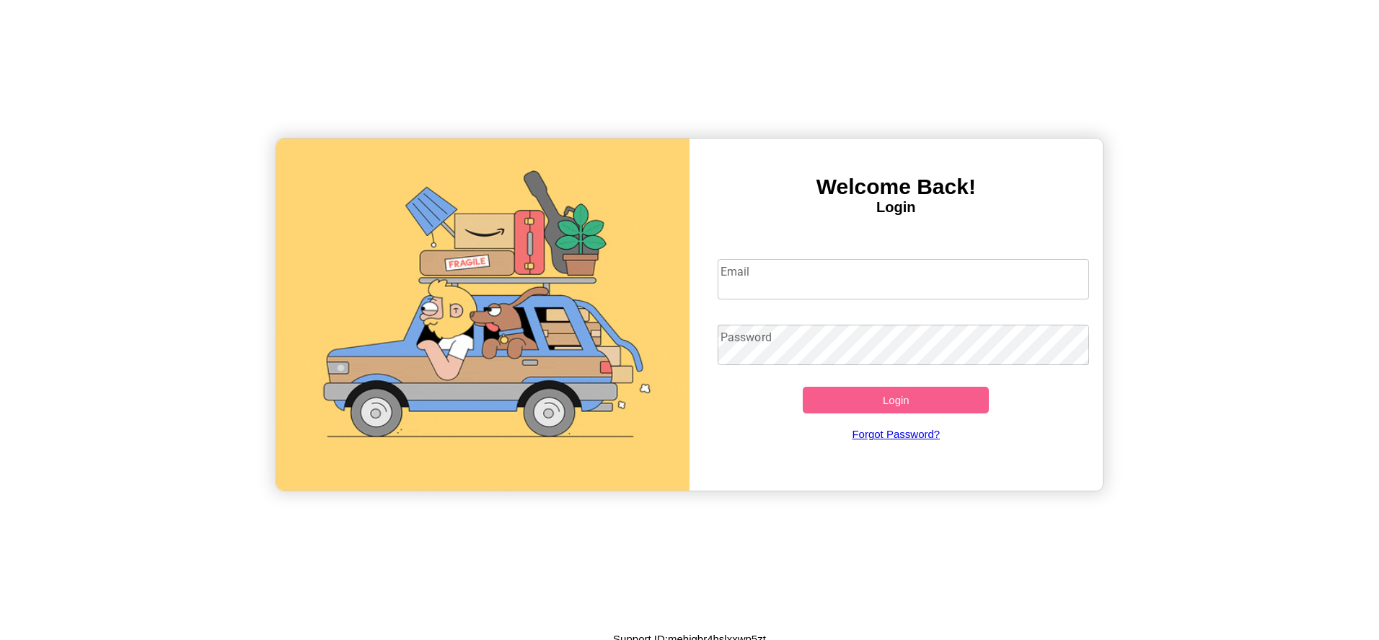 The height and width of the screenshot is (640, 1379). I want to click on h3: Welcome Back!, so click(896, 187).